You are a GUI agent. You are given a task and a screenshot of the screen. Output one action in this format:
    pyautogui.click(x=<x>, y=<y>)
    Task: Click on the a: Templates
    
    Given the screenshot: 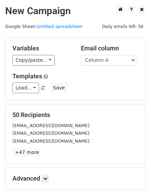 What is the action you would take?
    pyautogui.click(x=27, y=76)
    